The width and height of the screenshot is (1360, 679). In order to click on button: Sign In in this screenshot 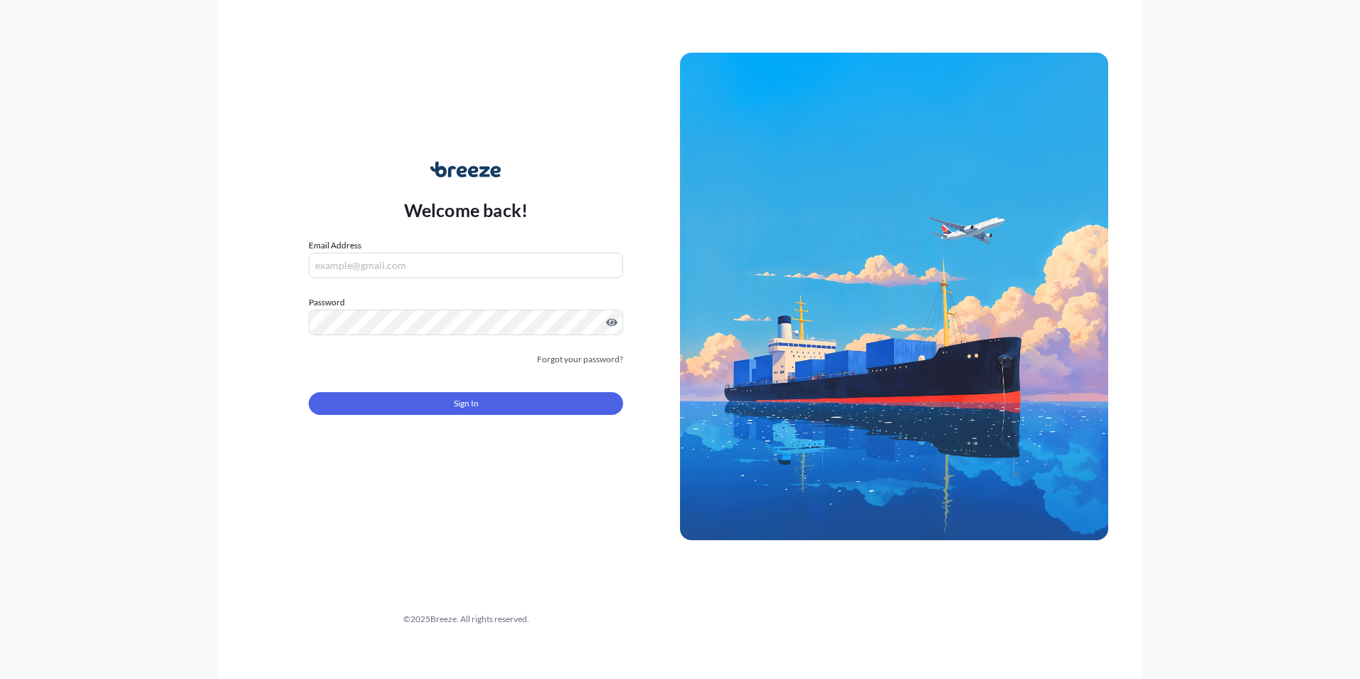, I will do `click(466, 403)`.